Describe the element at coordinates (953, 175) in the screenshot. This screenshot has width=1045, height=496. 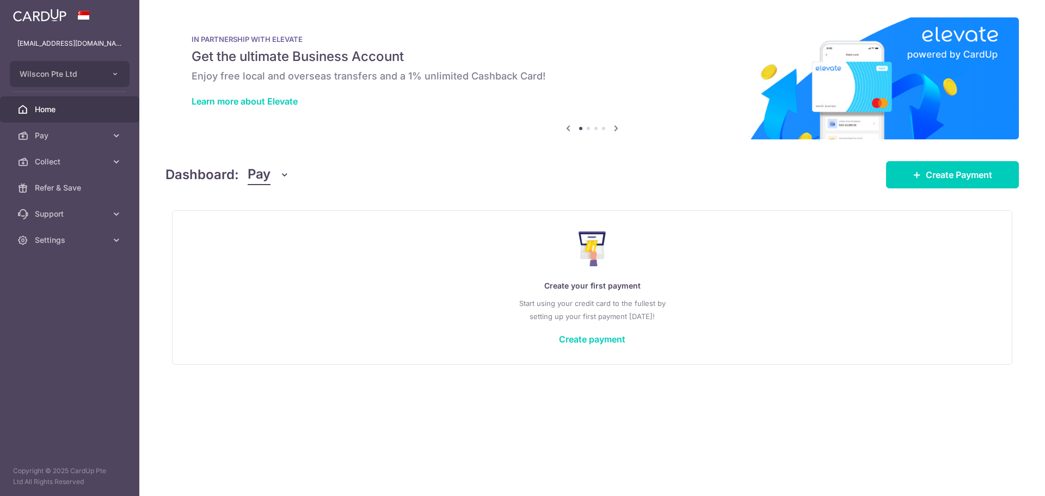
I see `a: Create Payment` at that location.